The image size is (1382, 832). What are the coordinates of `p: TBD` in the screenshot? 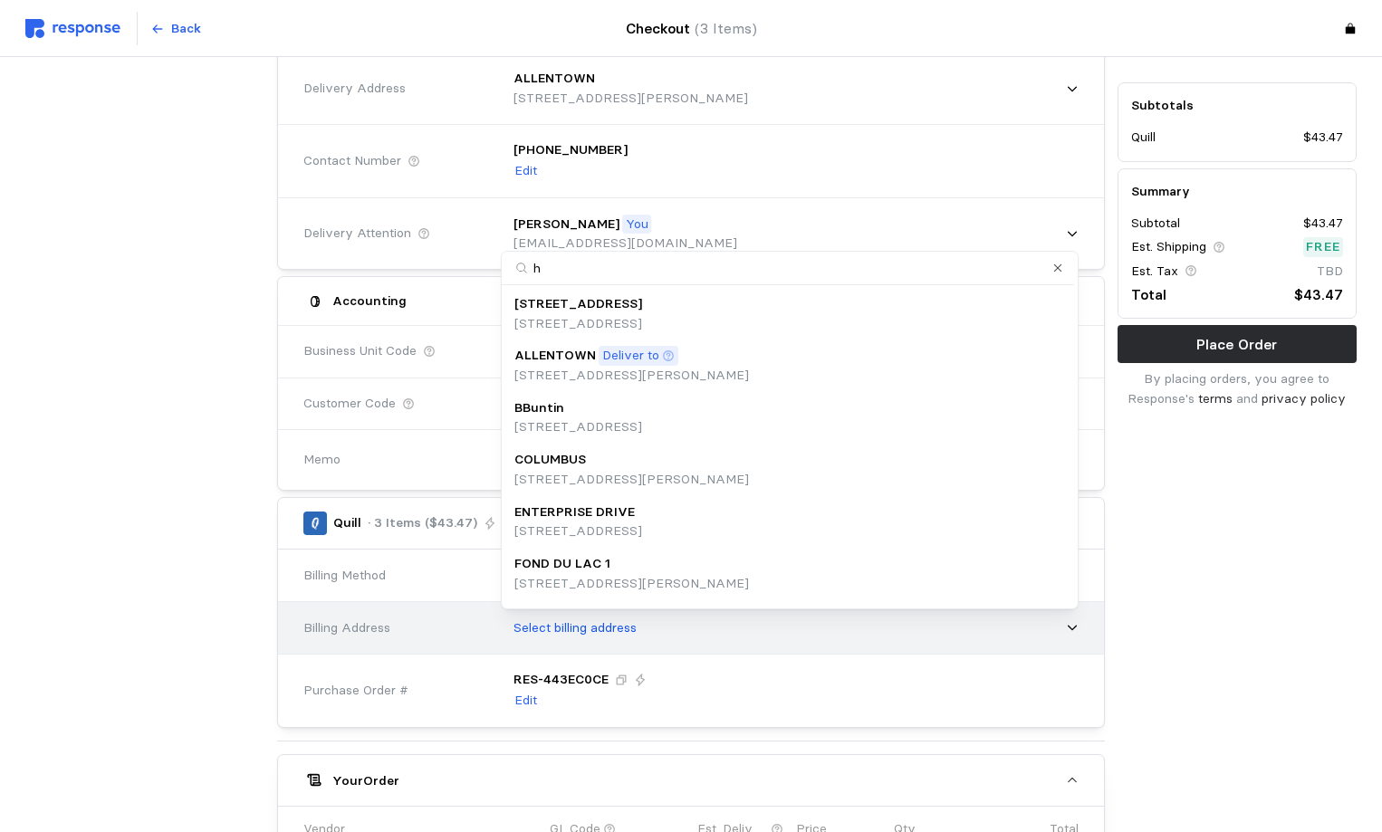 It's located at (1329, 272).